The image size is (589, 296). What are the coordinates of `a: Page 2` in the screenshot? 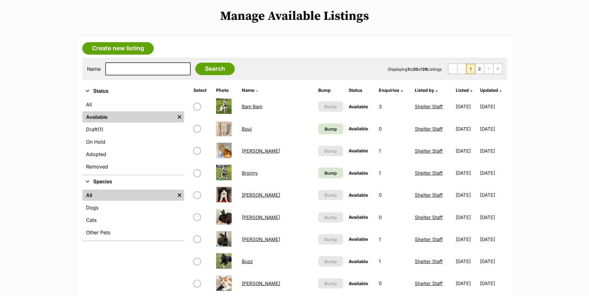 It's located at (480, 69).